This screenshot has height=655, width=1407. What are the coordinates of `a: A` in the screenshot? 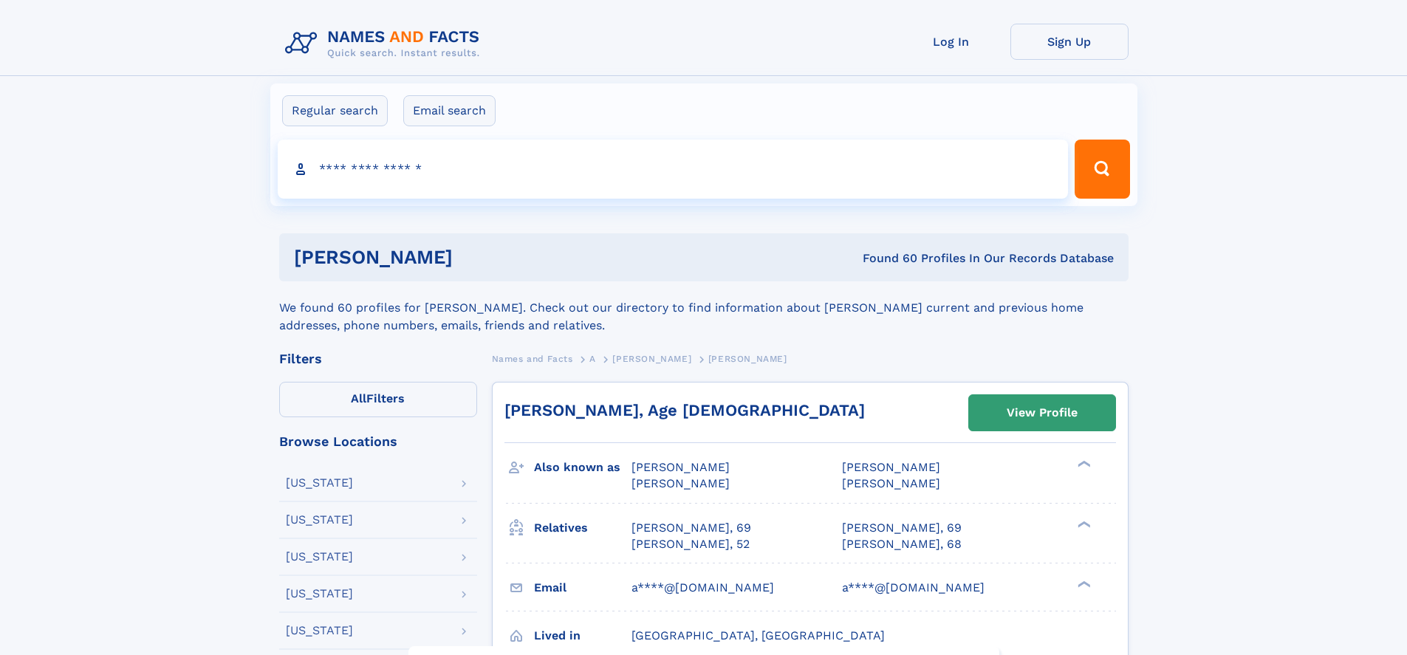 It's located at (592, 358).